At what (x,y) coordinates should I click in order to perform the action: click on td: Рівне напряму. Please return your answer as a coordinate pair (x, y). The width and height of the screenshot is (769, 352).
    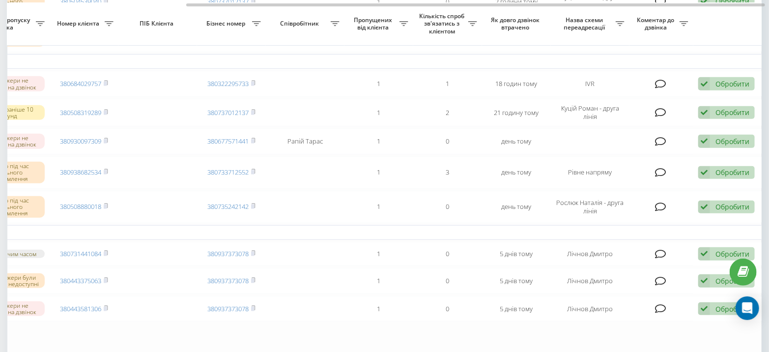
    Looking at the image, I should click on (590, 172).